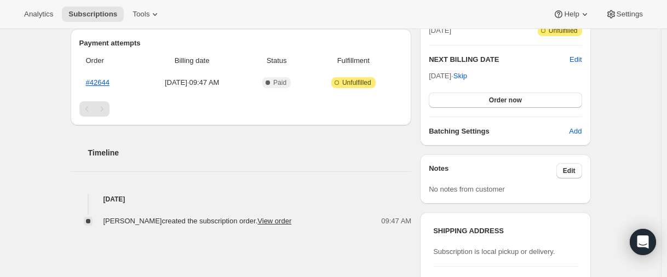 The width and height of the screenshot is (667, 277). Describe the element at coordinates (109, 61) in the screenshot. I see `th: Order` at that location.